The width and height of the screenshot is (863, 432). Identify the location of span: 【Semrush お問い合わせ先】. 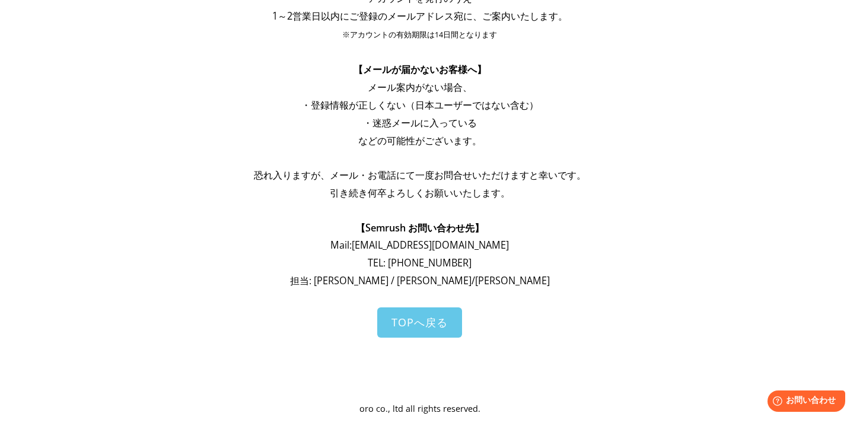
(420, 228).